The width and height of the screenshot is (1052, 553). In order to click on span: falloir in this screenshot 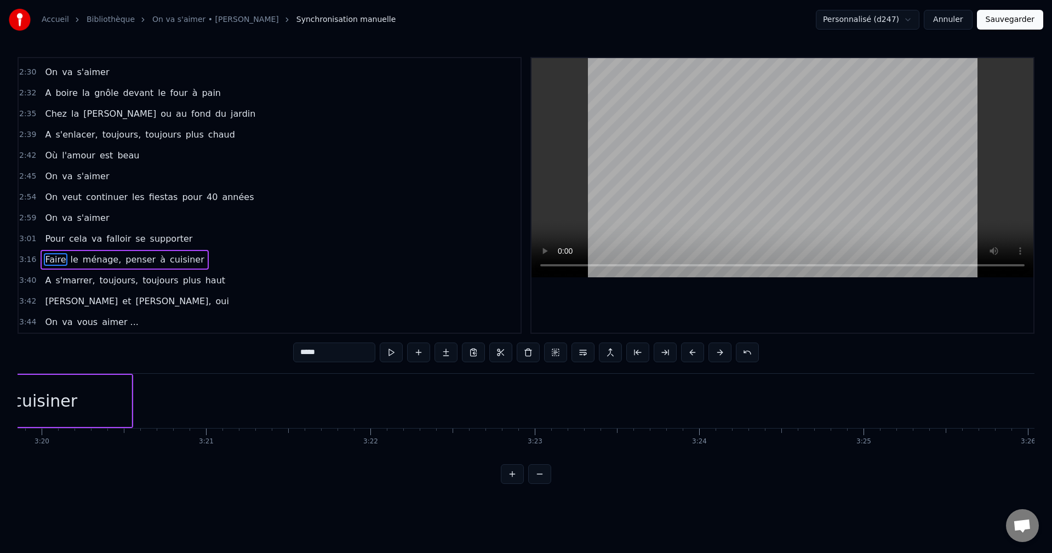, I will do `click(118, 238)`.